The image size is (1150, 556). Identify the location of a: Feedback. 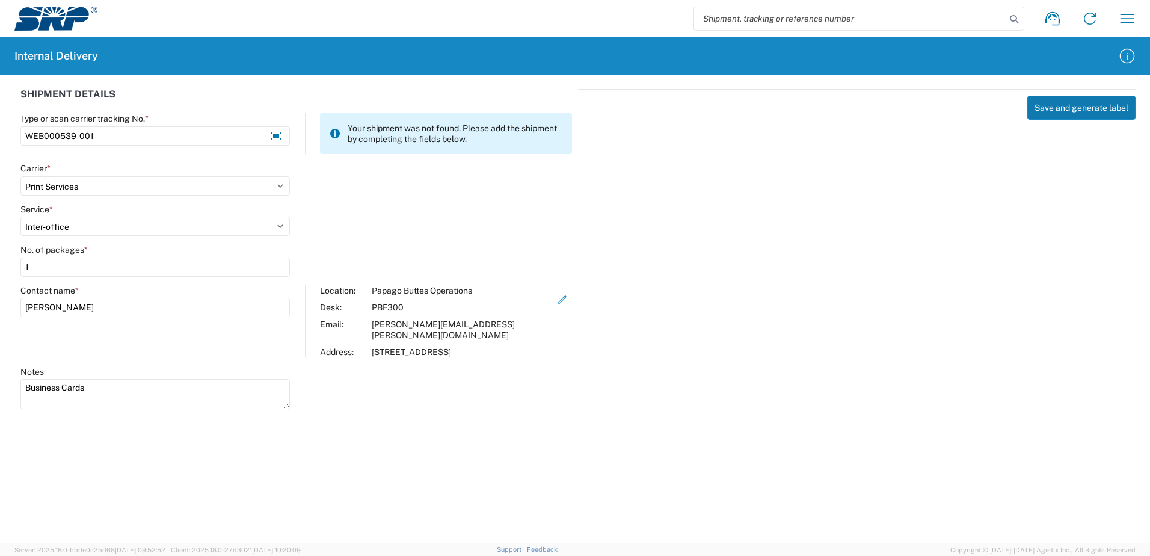
(542, 549).